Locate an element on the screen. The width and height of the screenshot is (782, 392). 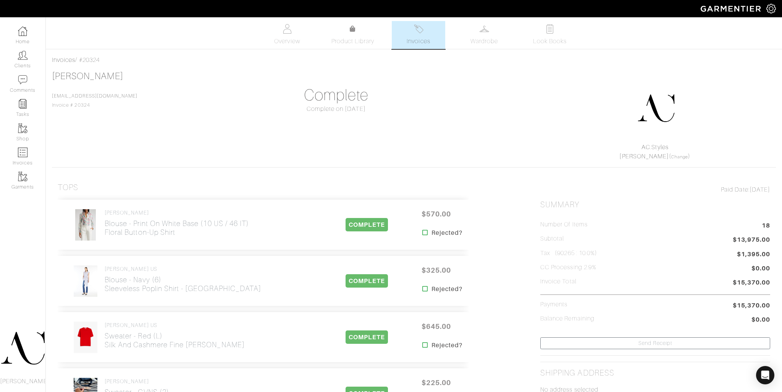
span: Look Books is located at coordinates (550, 41).